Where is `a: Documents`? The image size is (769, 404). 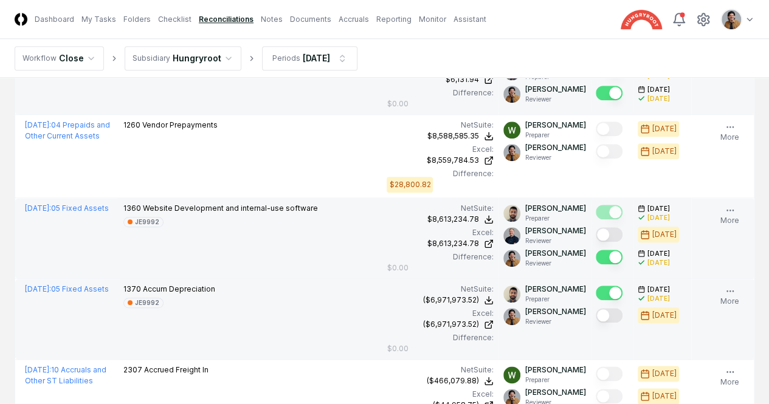
a: Documents is located at coordinates (311, 19).